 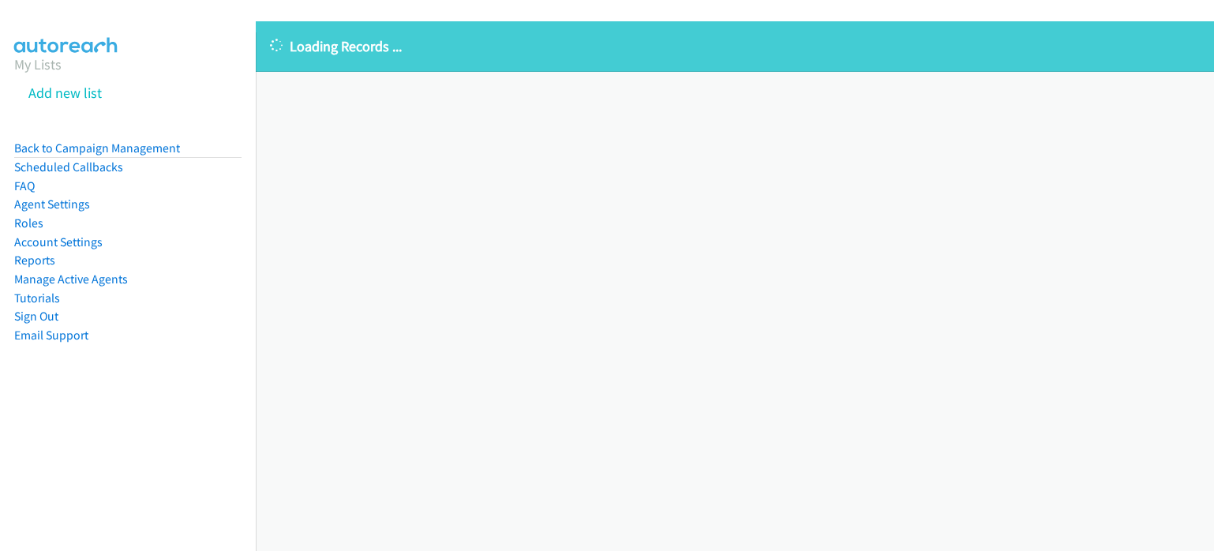 What do you see at coordinates (36, 316) in the screenshot?
I see `a: Sign Out` at bounding box center [36, 316].